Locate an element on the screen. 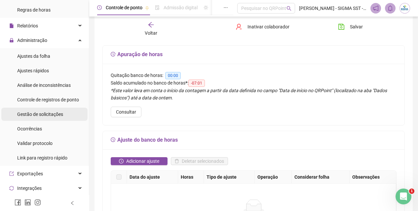 This screenshot has width=418, height=211. span: notification is located at coordinates (376, 8).